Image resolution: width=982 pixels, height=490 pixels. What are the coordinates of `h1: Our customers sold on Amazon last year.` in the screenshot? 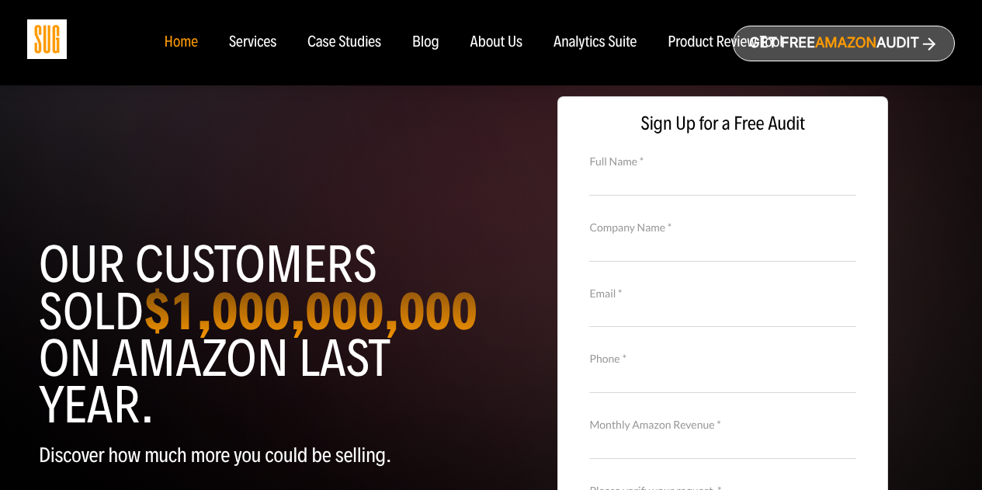 It's located at (259, 335).